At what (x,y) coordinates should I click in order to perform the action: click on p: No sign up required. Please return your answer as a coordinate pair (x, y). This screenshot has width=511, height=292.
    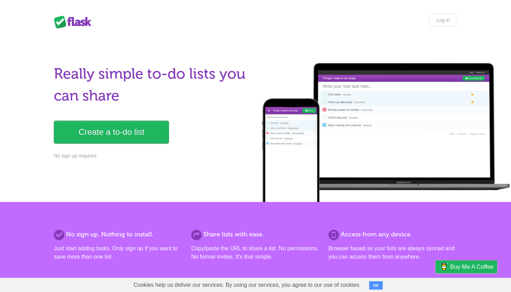
    Looking at the image, I should click on (153, 156).